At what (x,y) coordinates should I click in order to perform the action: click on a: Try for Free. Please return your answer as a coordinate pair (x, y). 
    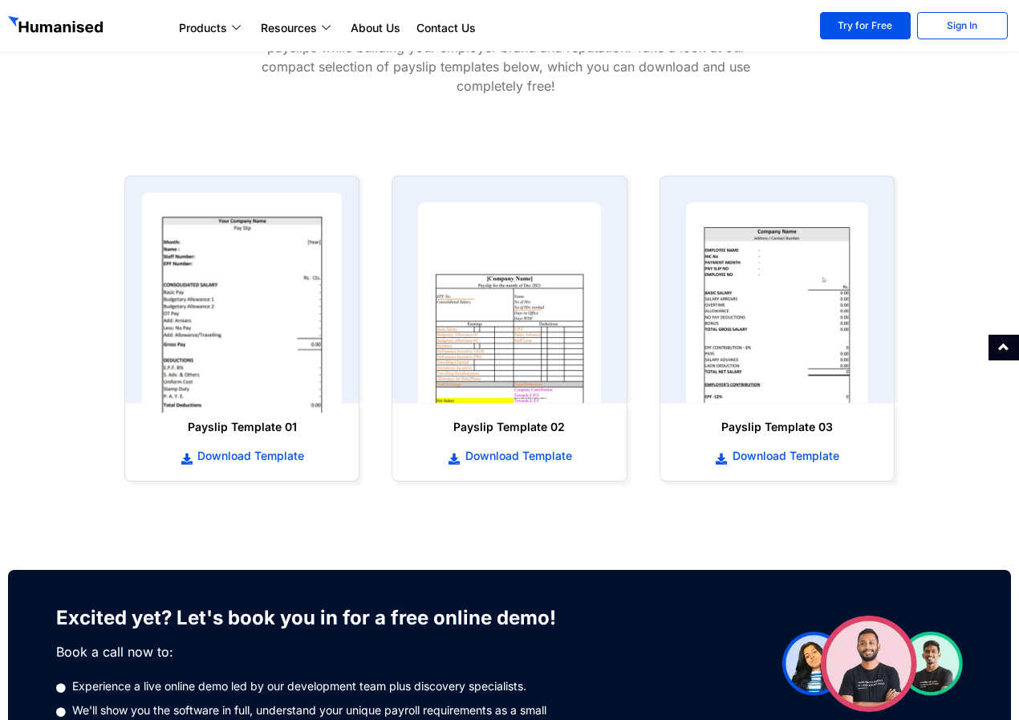
    Looking at the image, I should click on (865, 26).